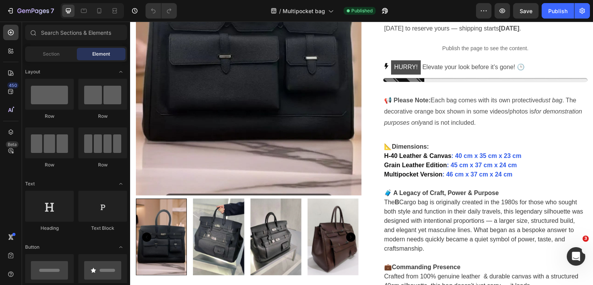 The image size is (593, 285). What do you see at coordinates (51, 54) in the screenshot?
I see `span: Section` at bounding box center [51, 54].